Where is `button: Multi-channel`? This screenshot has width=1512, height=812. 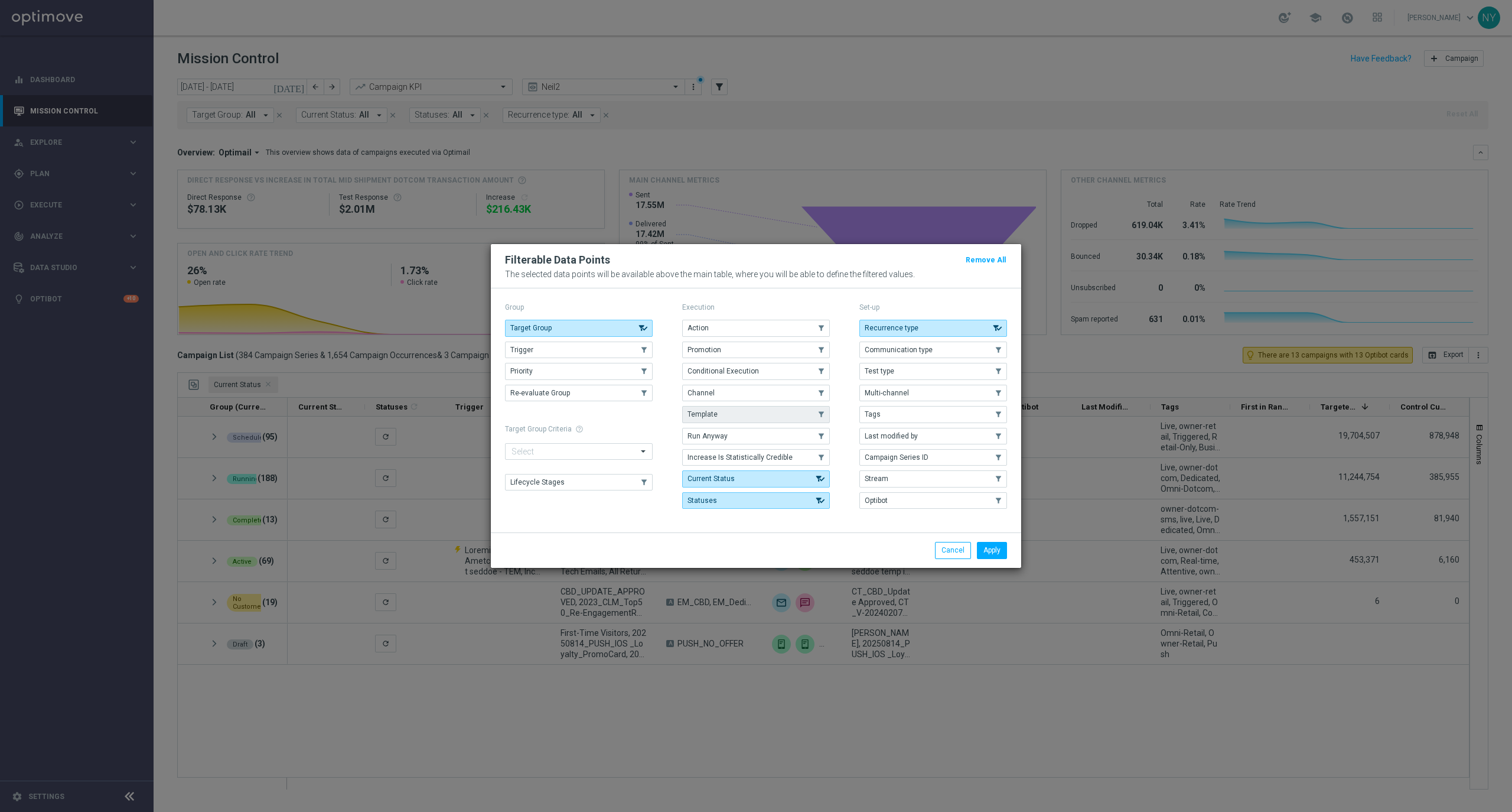 button: Multi-channel is located at coordinates (934, 393).